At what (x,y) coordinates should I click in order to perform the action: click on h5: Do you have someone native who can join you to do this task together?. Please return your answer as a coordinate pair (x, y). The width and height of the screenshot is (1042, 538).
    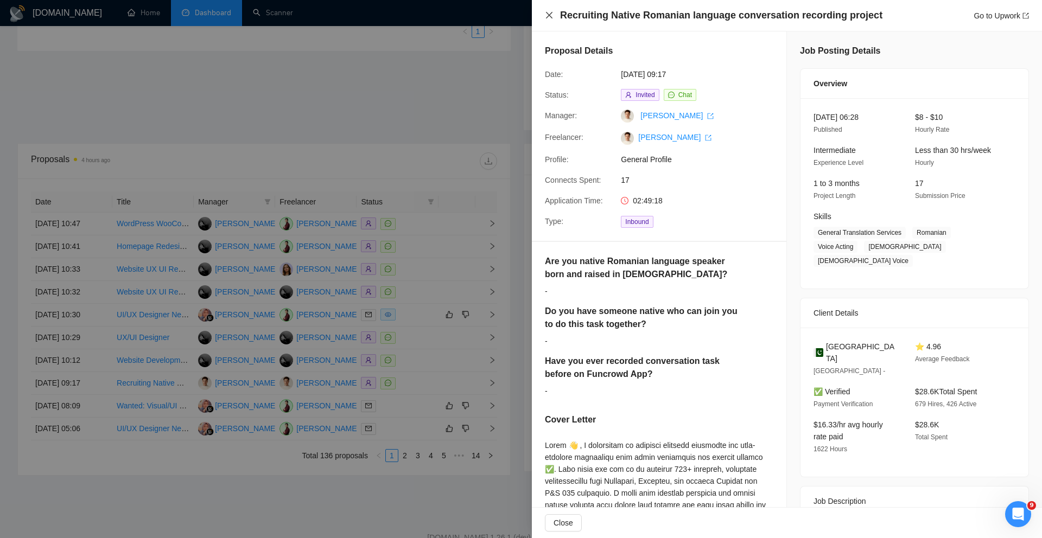
    Looking at the image, I should click on (642, 318).